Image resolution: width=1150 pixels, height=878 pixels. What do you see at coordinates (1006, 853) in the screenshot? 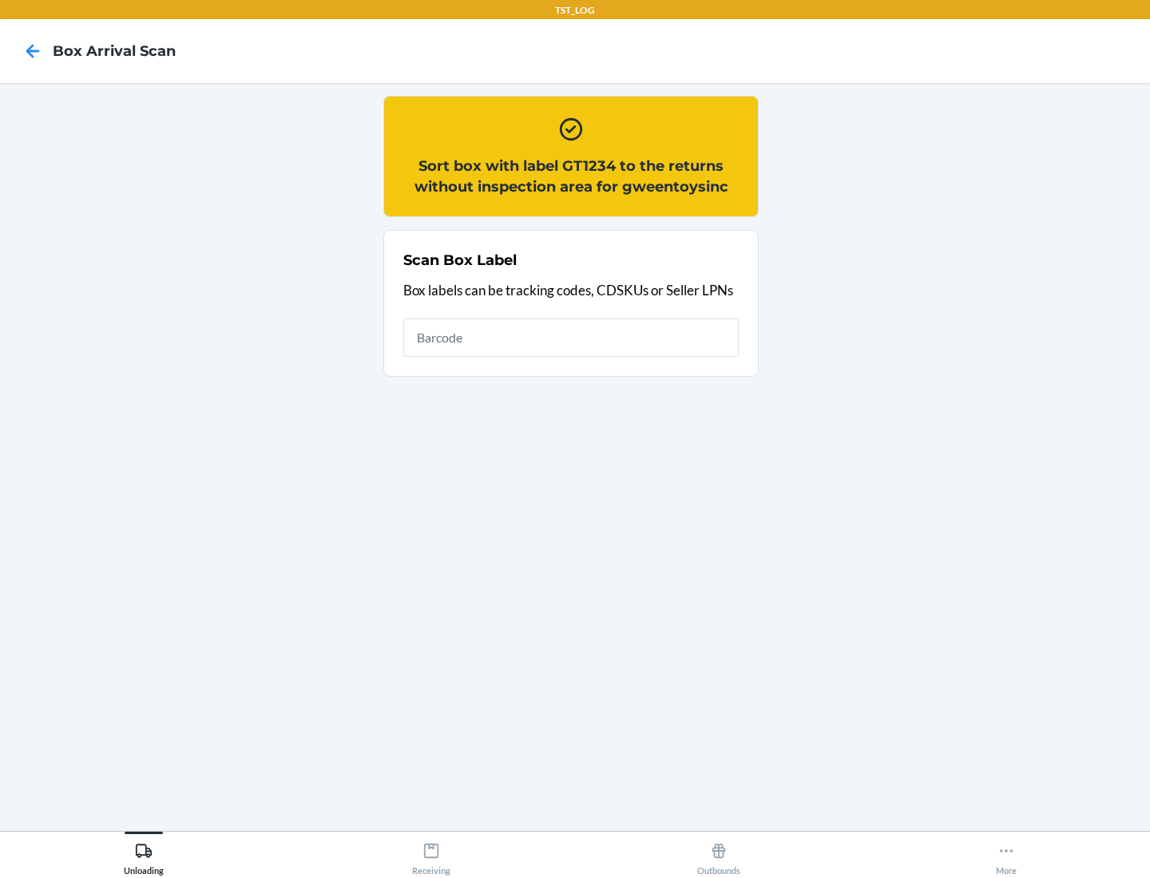
I see `button: More` at bounding box center [1006, 853].